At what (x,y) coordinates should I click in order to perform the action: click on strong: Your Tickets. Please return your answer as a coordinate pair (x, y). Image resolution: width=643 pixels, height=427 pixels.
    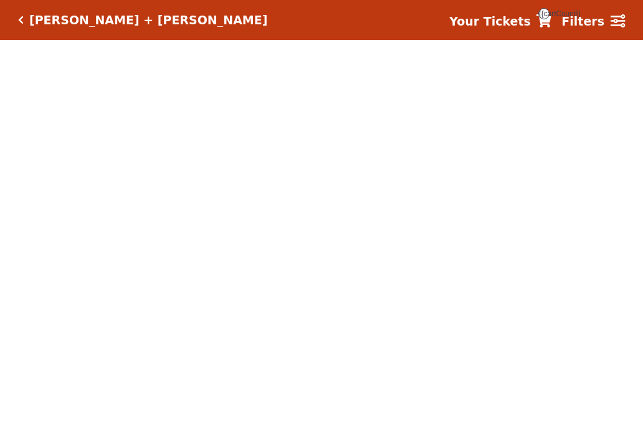
    Looking at the image, I should click on (489, 21).